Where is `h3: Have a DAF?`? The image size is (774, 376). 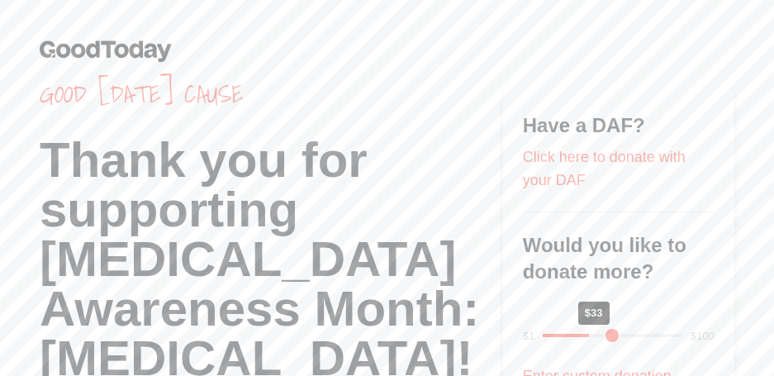
h3: Have a DAF? is located at coordinates (619, 126).